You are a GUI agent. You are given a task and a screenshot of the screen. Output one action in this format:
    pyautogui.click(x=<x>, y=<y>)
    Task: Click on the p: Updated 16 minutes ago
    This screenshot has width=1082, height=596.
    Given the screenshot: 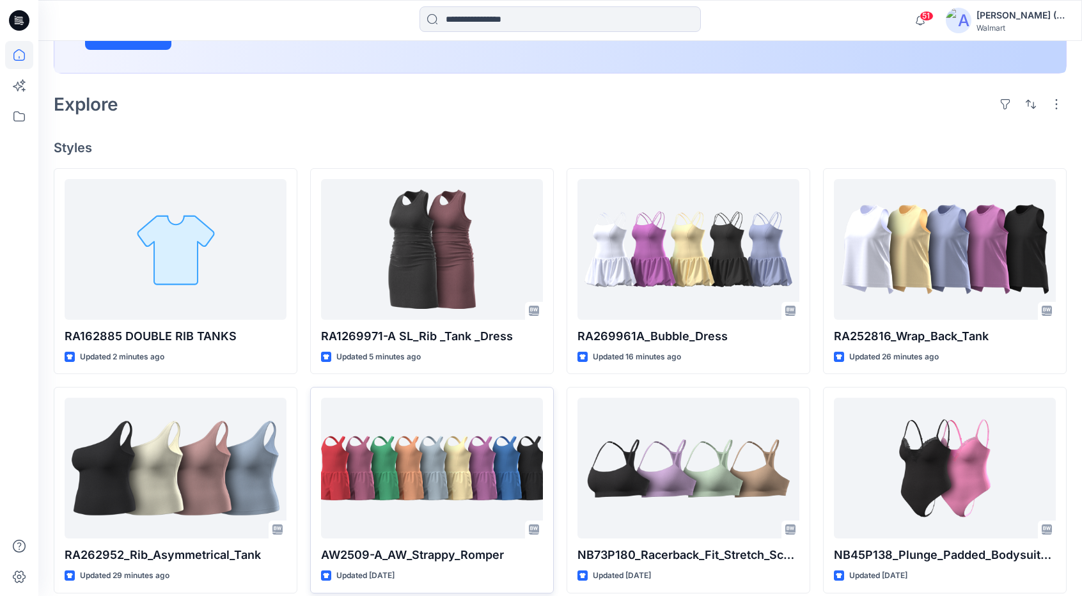 What is the action you would take?
    pyautogui.click(x=637, y=357)
    